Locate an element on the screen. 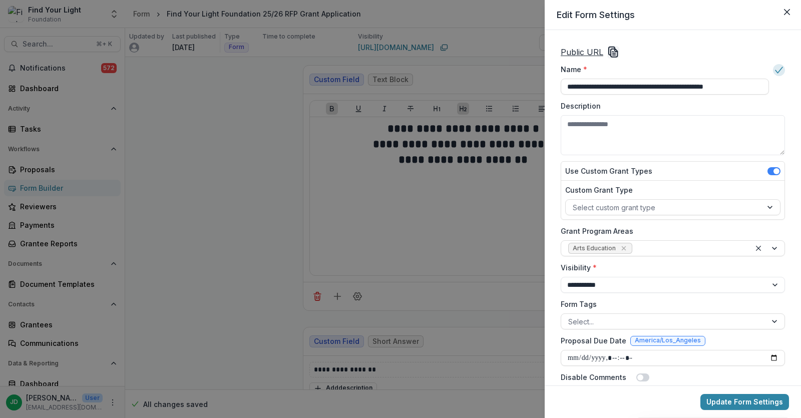 The image size is (801, 418). label: Name is located at coordinates (662, 69).